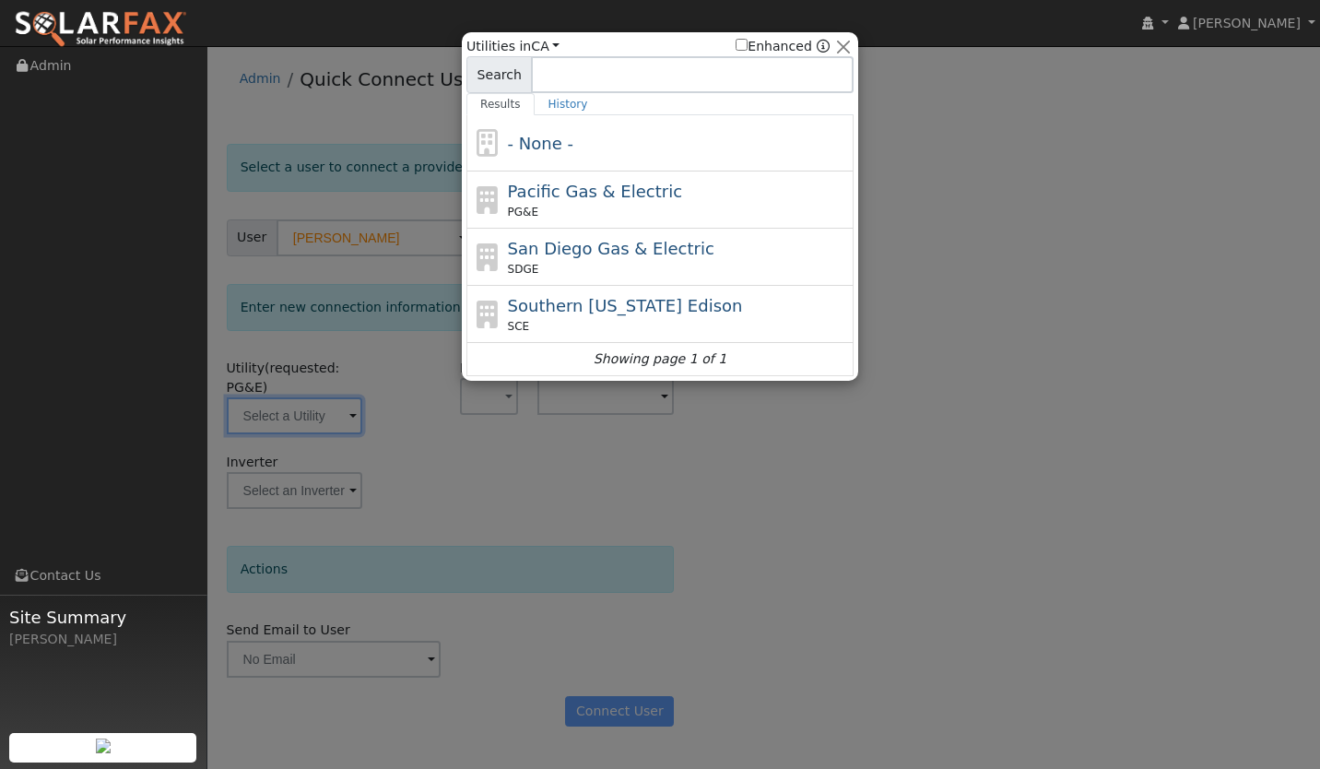  I want to click on span: SCE, so click(519, 326).